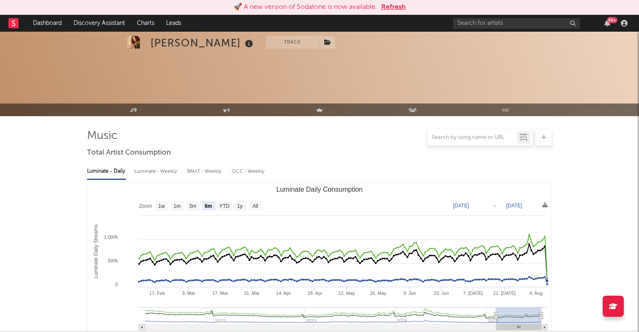 The width and height of the screenshot is (639, 332). What do you see at coordinates (220, 293) in the screenshot?
I see `text: 17. Mar` at bounding box center [220, 293].